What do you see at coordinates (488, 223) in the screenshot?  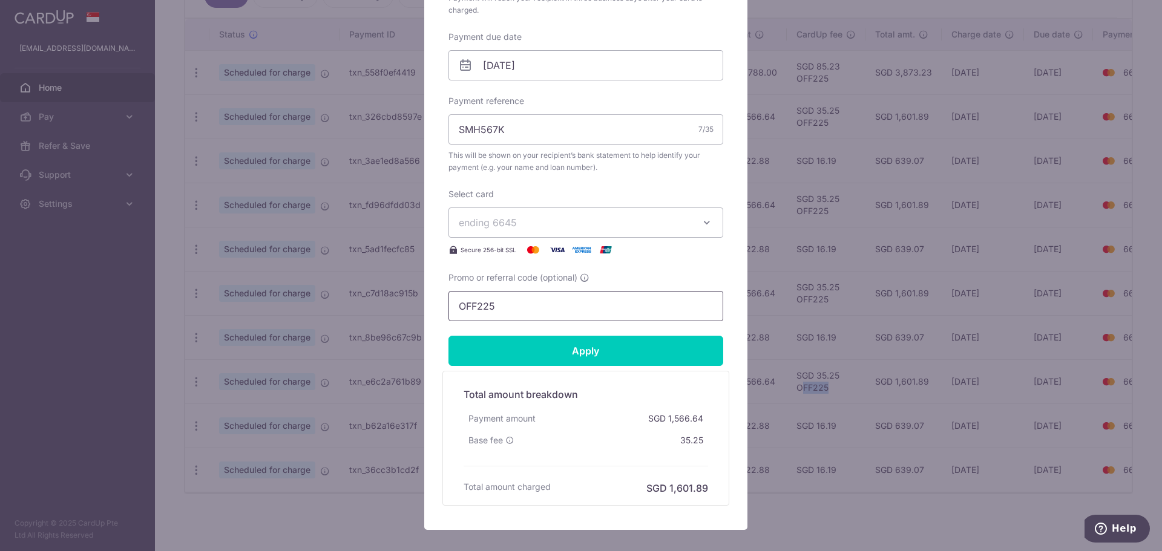 I see `span: ending 6645` at bounding box center [488, 223].